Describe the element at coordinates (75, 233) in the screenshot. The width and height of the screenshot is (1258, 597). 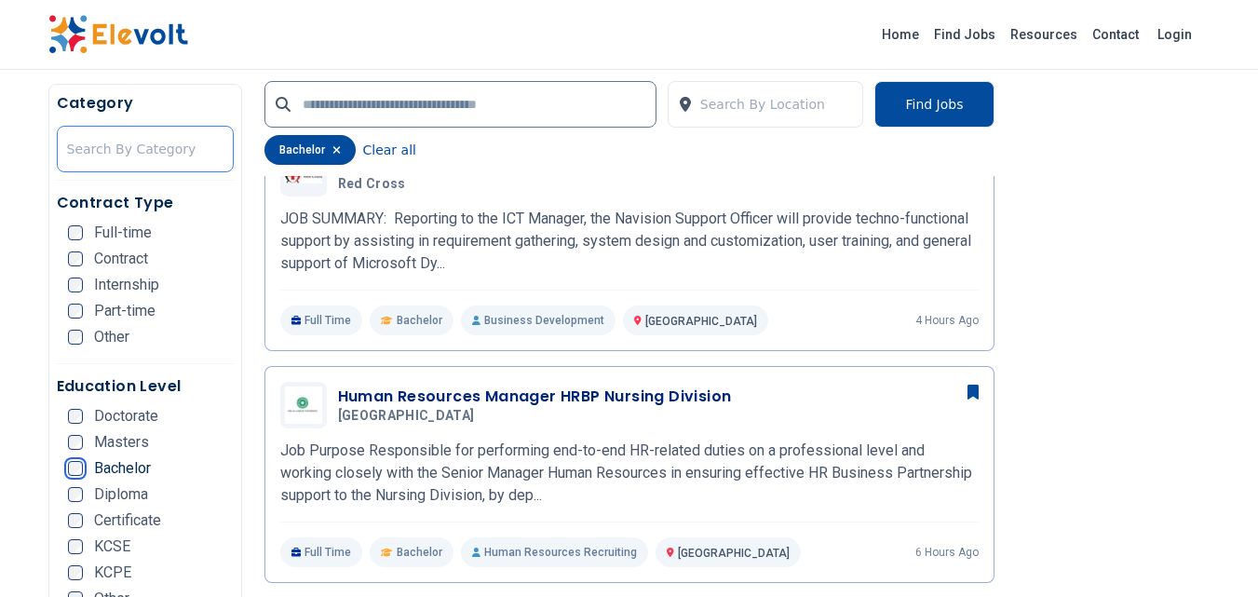
I see `input: Full-time` at that location.